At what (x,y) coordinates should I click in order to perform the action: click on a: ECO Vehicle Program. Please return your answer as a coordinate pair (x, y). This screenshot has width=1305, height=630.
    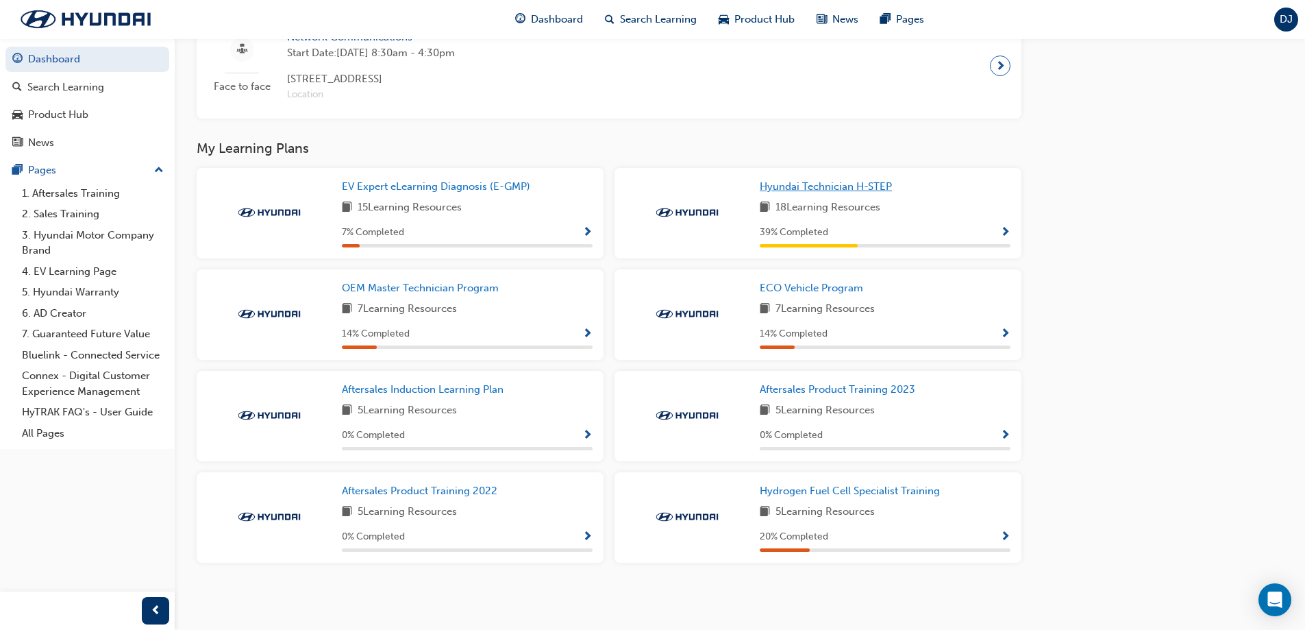
    Looking at the image, I should click on (814, 288).